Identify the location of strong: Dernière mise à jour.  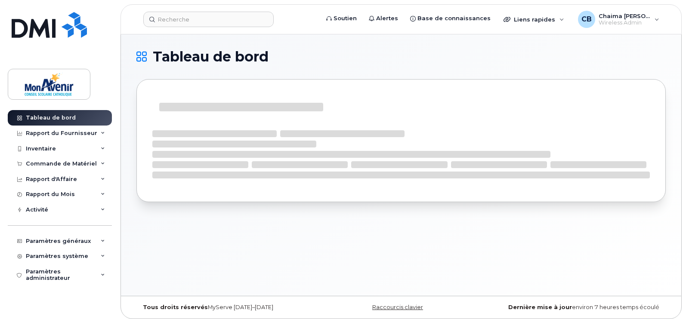
(540, 307).